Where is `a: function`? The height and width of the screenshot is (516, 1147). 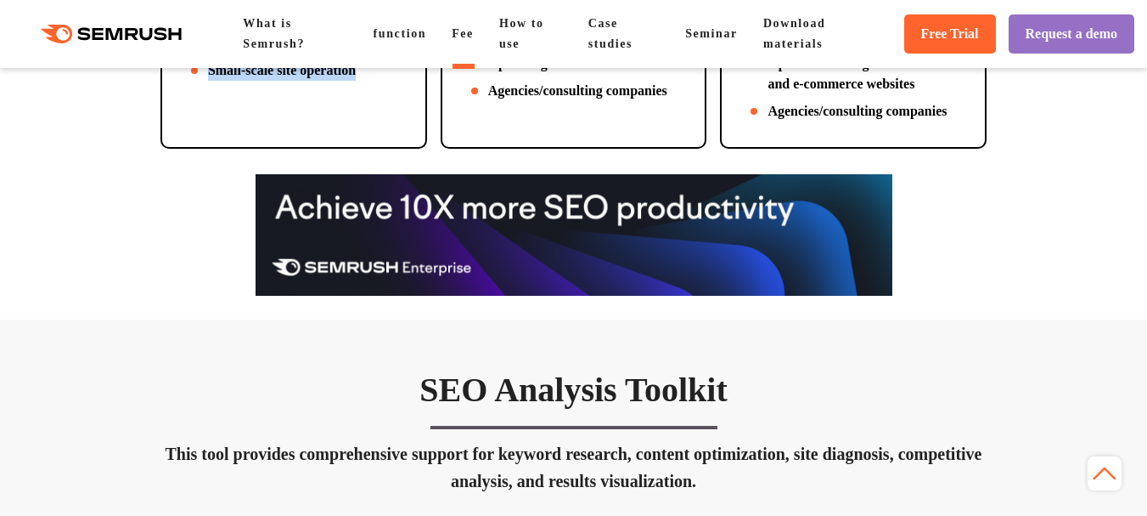 a: function is located at coordinates (400, 33).